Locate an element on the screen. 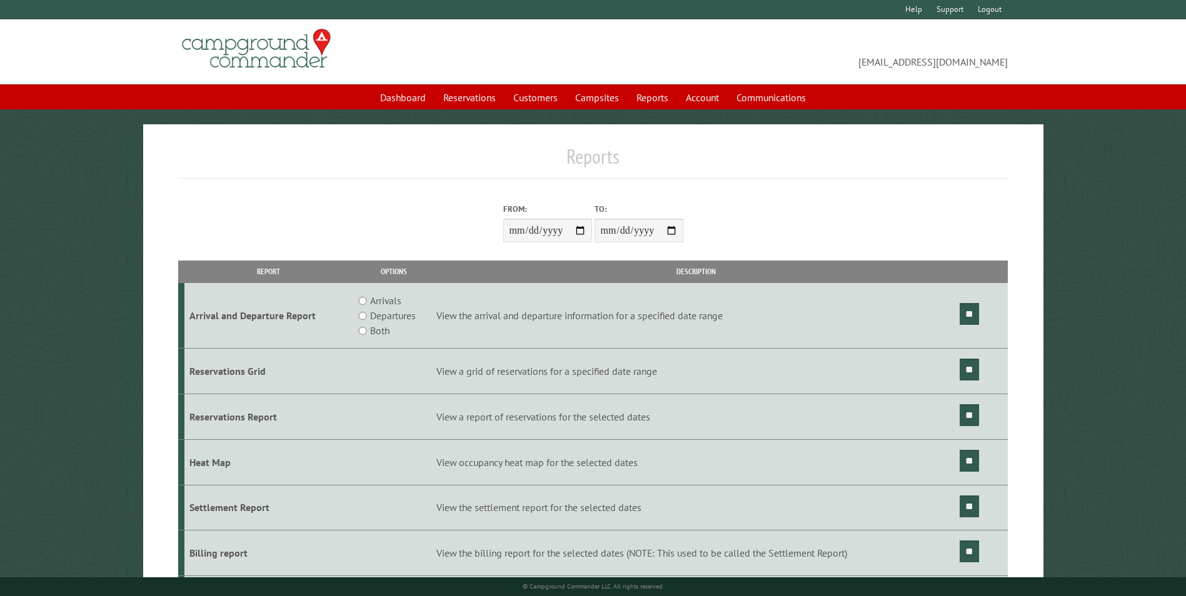  a: Customers is located at coordinates (535, 98).